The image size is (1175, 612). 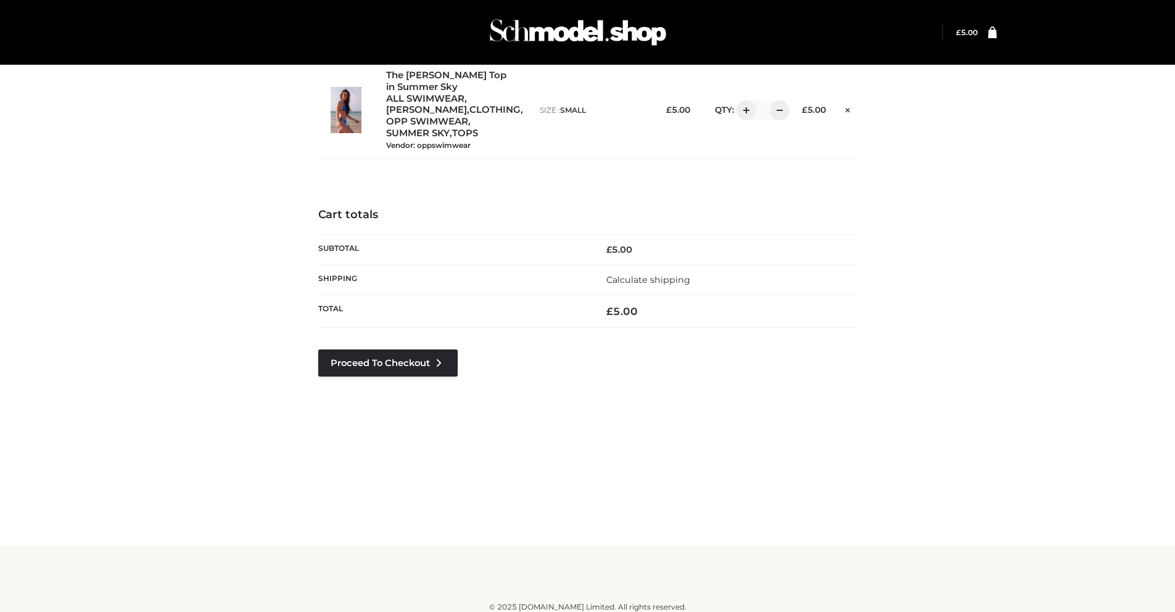 I want to click on th: Shipping, so click(x=453, y=280).